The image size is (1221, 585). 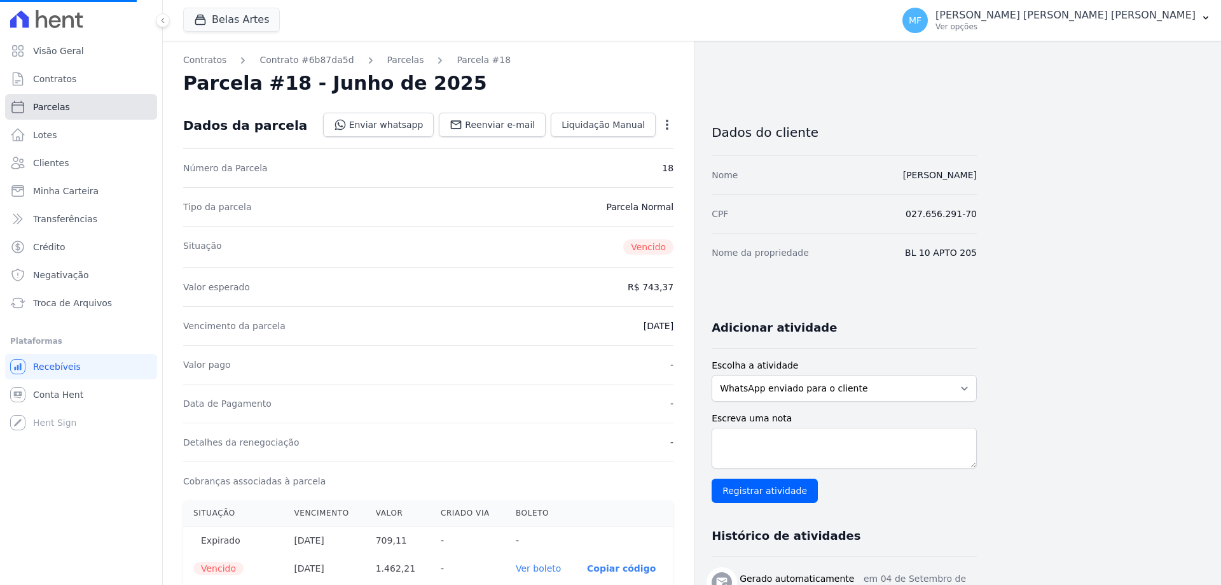 What do you see at coordinates (81, 275) in the screenshot?
I see `a: Negativação` at bounding box center [81, 275].